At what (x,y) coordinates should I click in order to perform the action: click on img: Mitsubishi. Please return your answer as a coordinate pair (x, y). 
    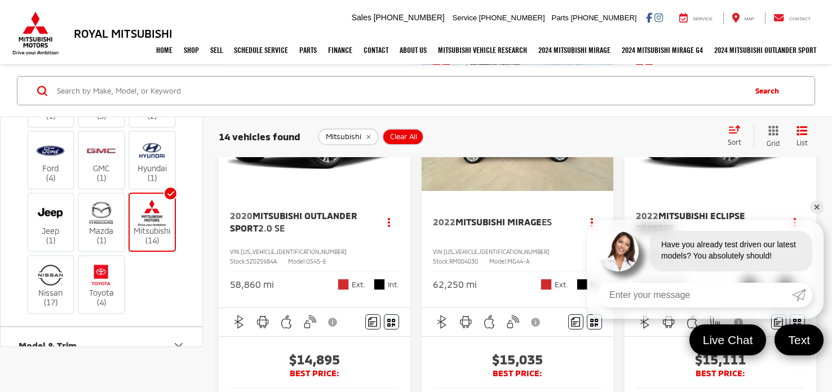
    Looking at the image, I should click on (36, 33).